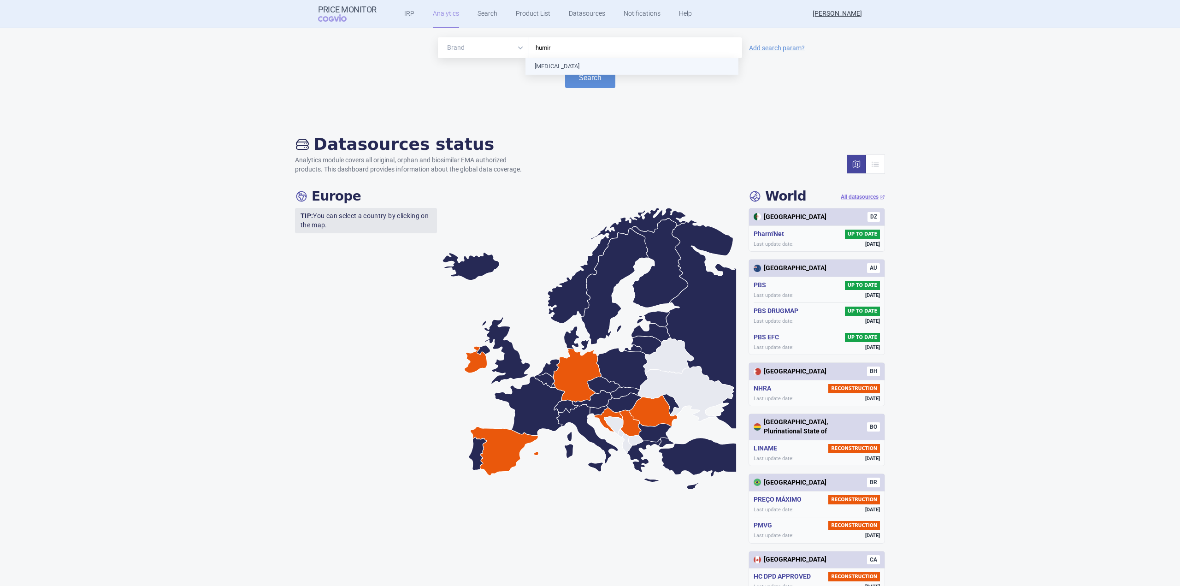 The width and height of the screenshot is (1180, 586). What do you see at coordinates (767, 448) in the screenshot?
I see `h5: LINAME` at bounding box center [767, 448].